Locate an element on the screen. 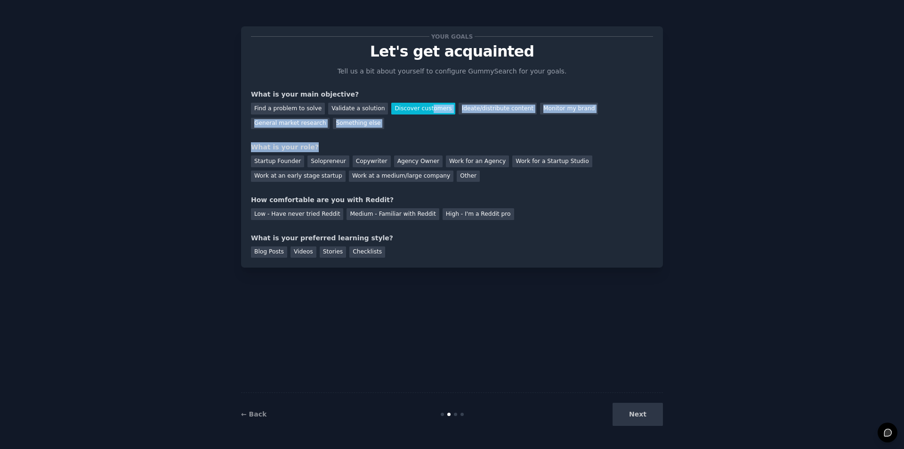  div: Stories is located at coordinates (333, 252).